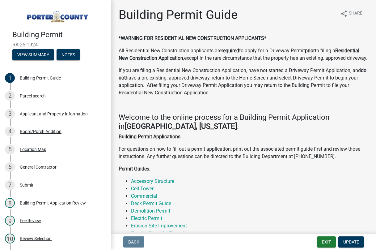 This screenshot has height=250, width=376. Describe the element at coordinates (68, 55) in the screenshot. I see `wm-modal-confirm: Notes` at that location.